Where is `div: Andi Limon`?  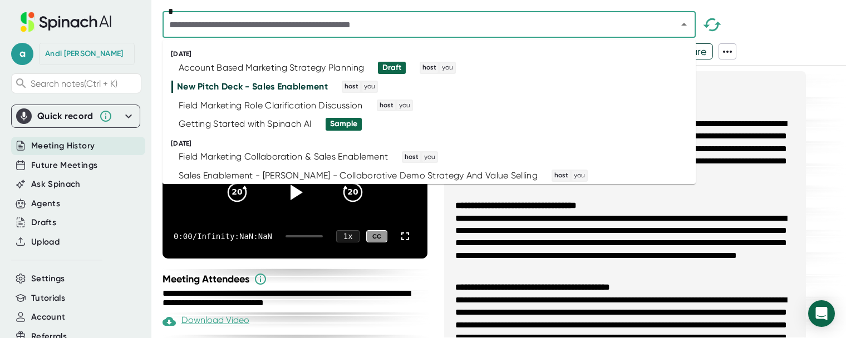
div: Andi Limon is located at coordinates (84, 54).